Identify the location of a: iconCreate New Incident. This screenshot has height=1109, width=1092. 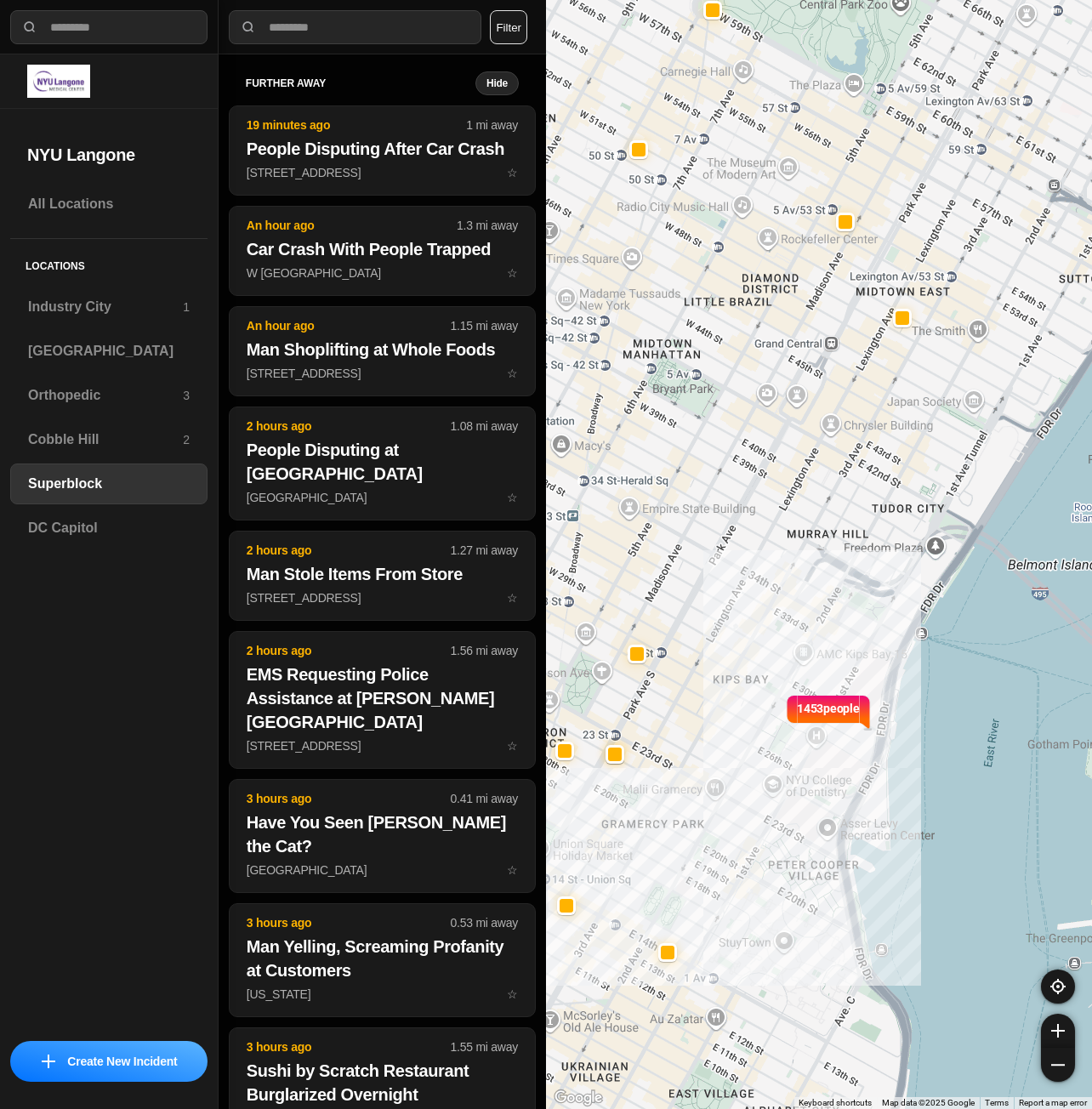
(109, 1061).